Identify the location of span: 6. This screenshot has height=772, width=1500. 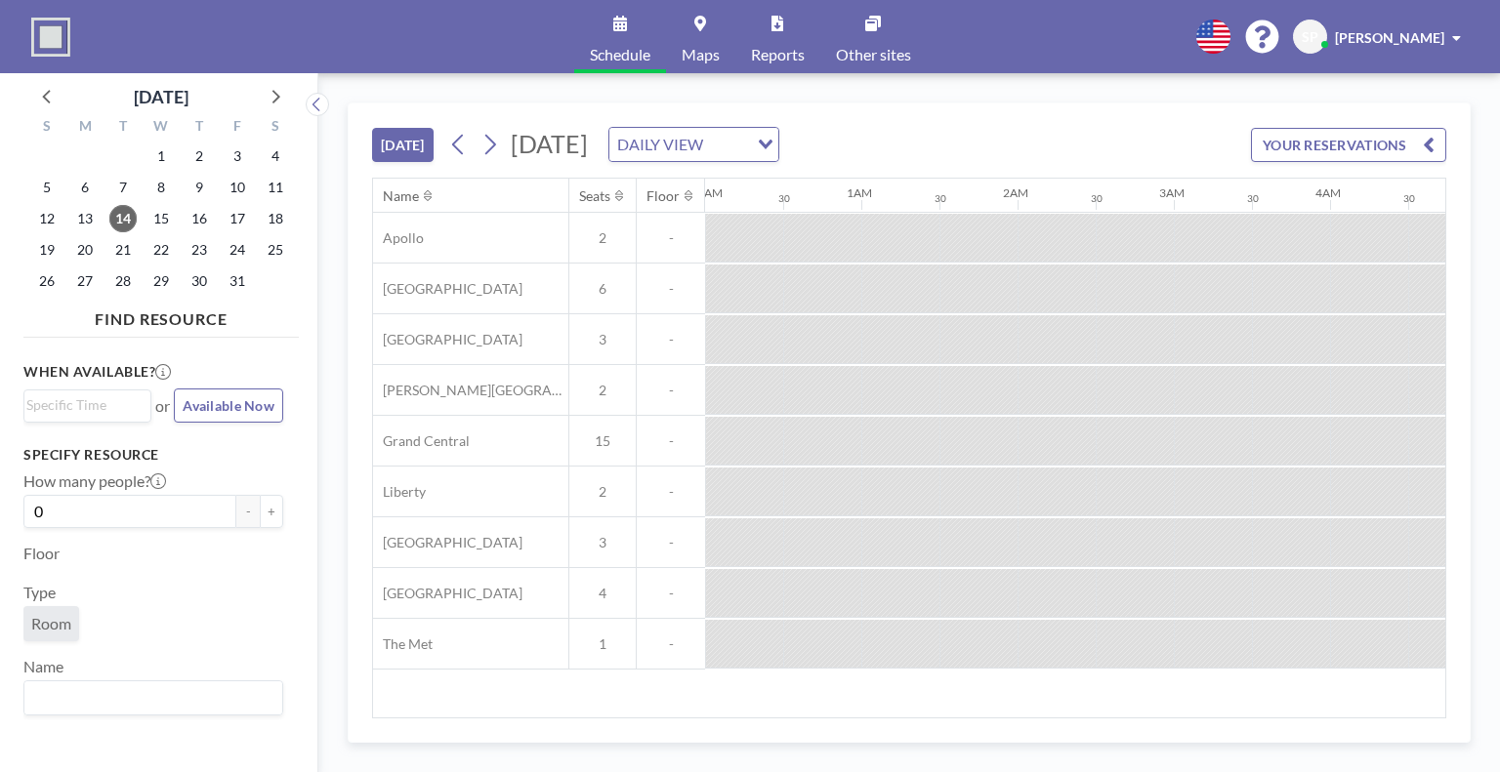
(602, 289).